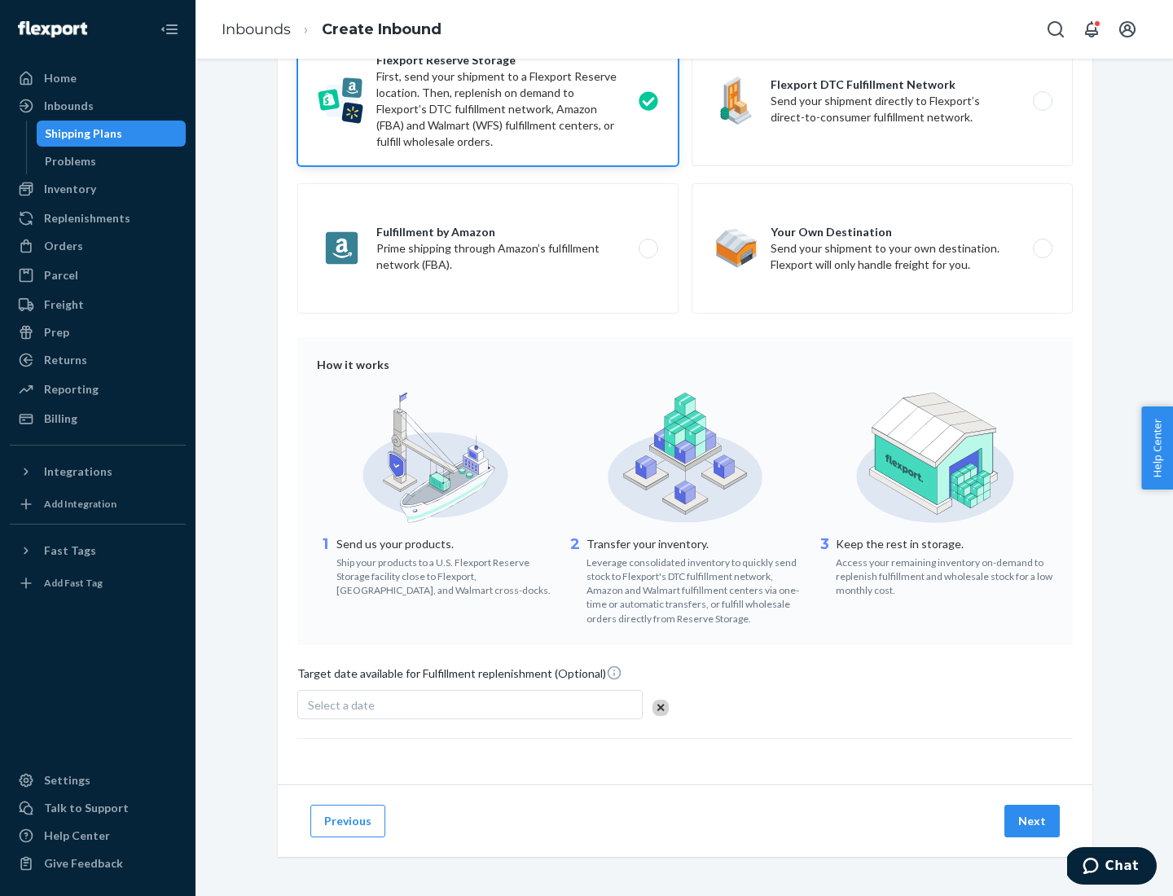  What do you see at coordinates (61, 275) in the screenshot?
I see `div: Parcel` at bounding box center [61, 275].